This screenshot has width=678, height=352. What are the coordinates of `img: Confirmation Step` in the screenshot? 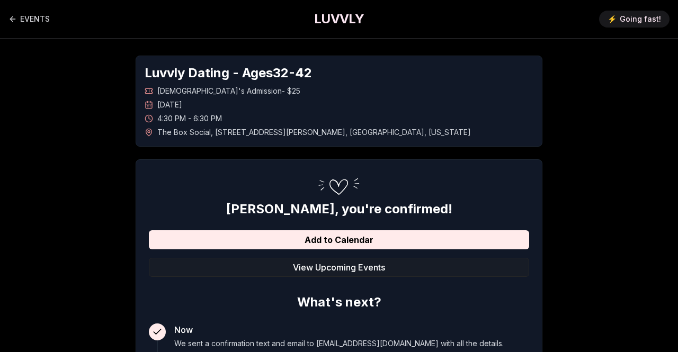 It's located at (339, 186).